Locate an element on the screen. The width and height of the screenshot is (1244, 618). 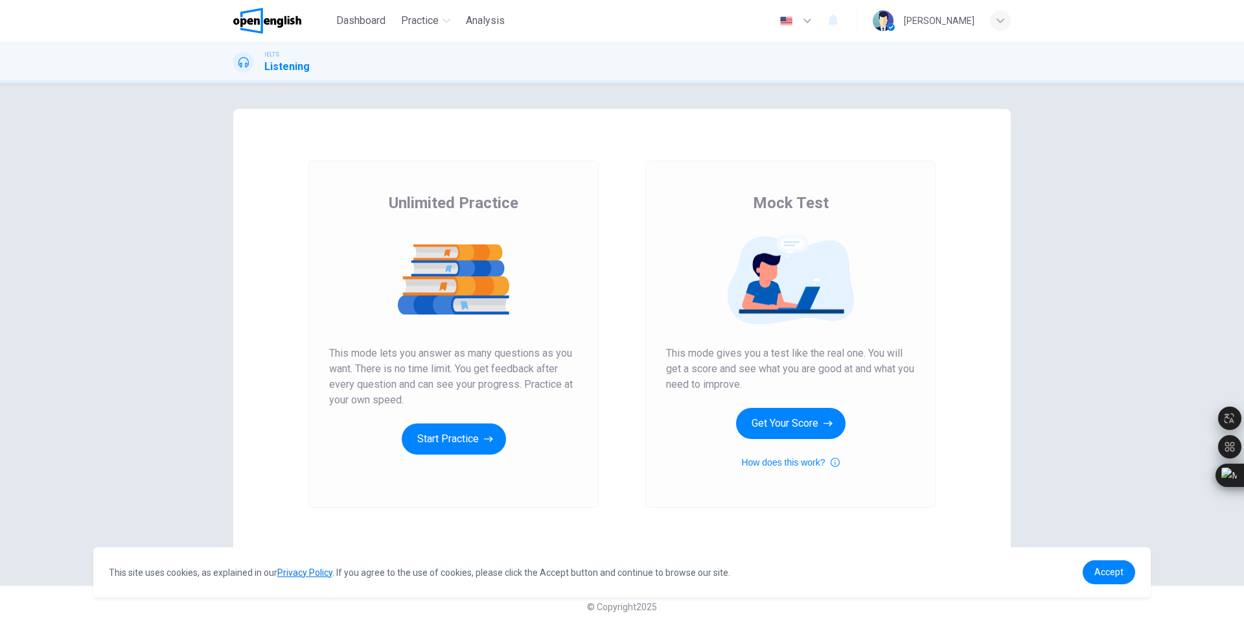
span: © Copyright 2025 is located at coordinates (622, 607).